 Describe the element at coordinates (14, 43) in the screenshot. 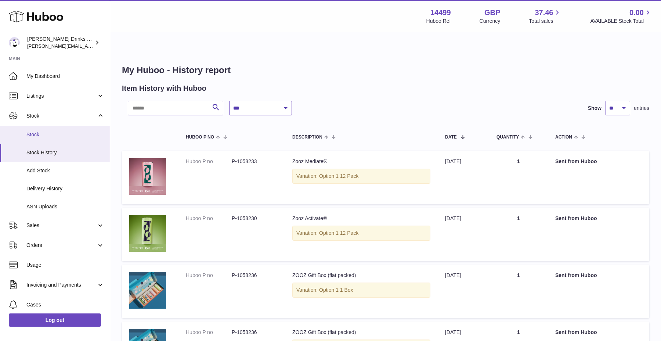

I see `img: daniel@zoosdrinks.com` at that location.